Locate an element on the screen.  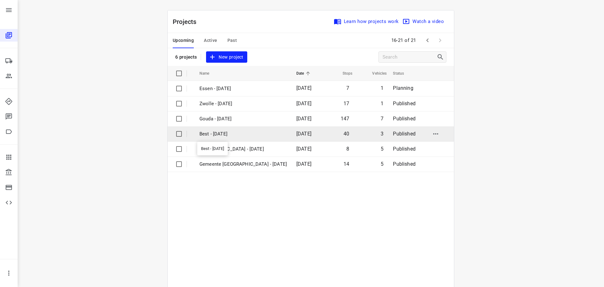
p: 6 projects is located at coordinates (186, 57).